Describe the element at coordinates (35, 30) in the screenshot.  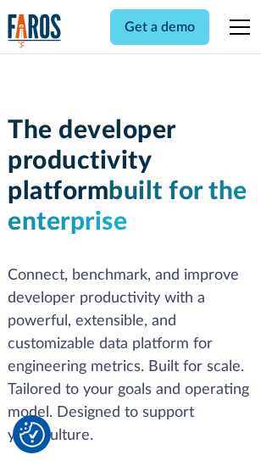
I see `img: Logo of the analytics and reporting company Faros.` at that location.